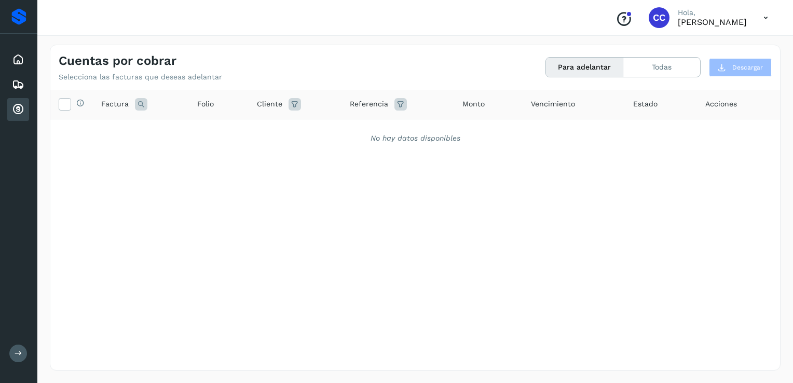 This screenshot has height=383, width=793. I want to click on div: No hay datos disponibles, so click(415, 138).